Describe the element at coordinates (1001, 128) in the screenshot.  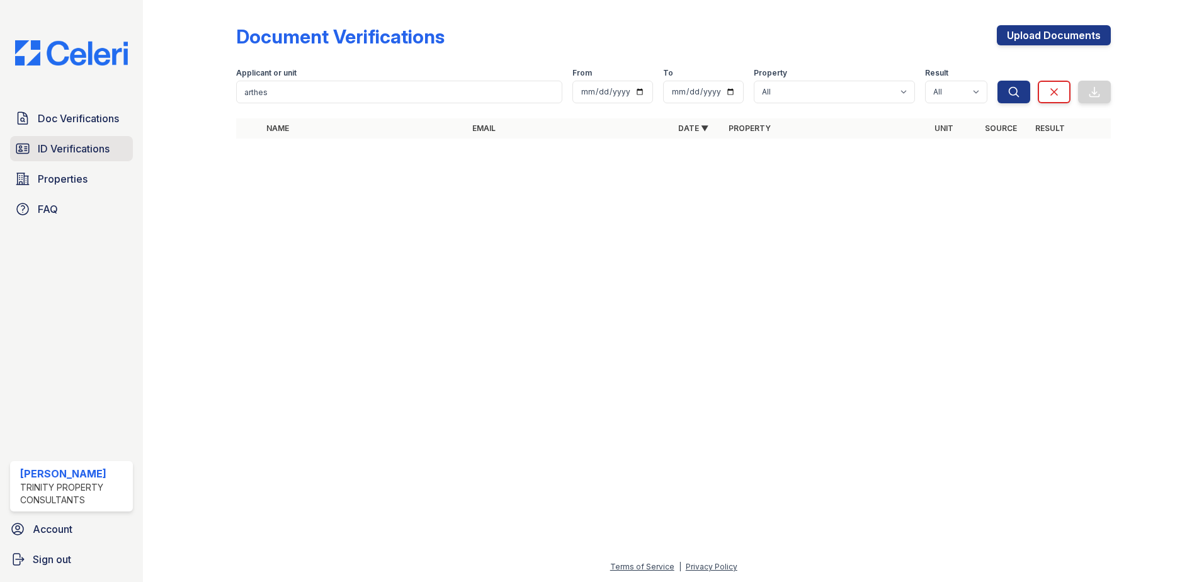
I see `a: Source` at that location.